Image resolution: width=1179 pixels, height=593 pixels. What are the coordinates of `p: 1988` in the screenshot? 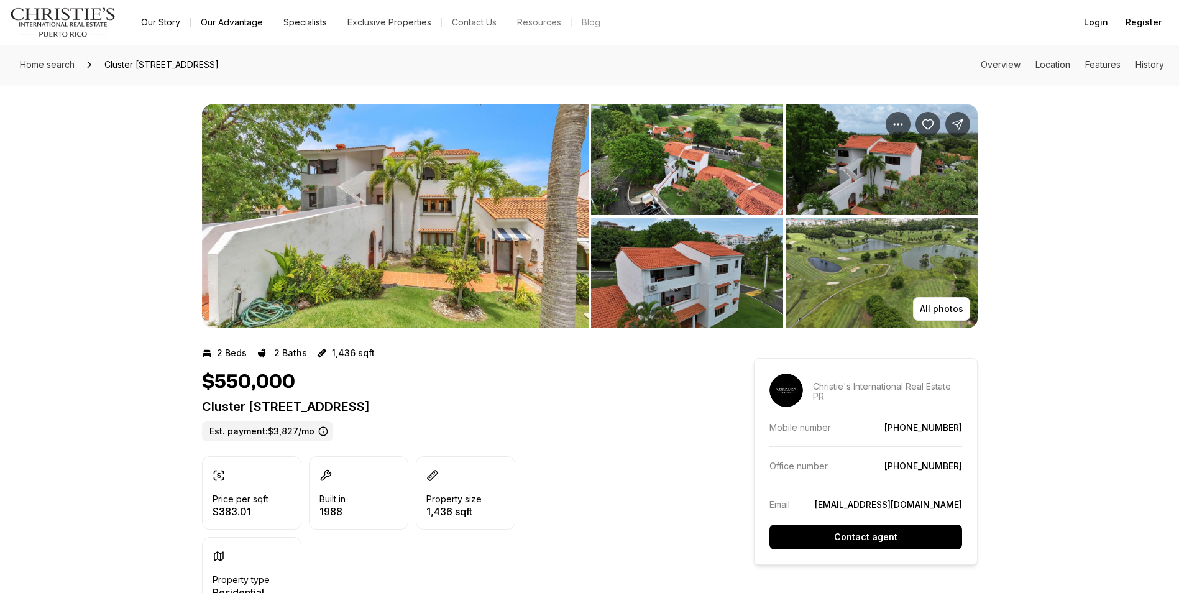 It's located at (333, 512).